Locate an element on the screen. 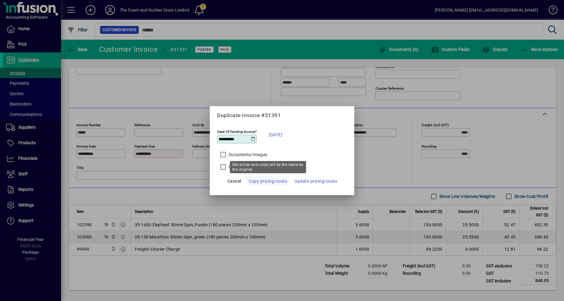 Image resolution: width=564 pixels, height=301 pixels. span: Cancel is located at coordinates (234, 181).